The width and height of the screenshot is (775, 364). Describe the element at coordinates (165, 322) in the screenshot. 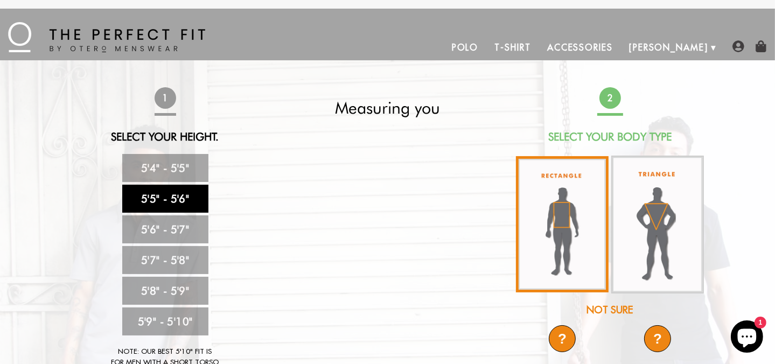

I see `a: 5'9" - 5'10"` at that location.